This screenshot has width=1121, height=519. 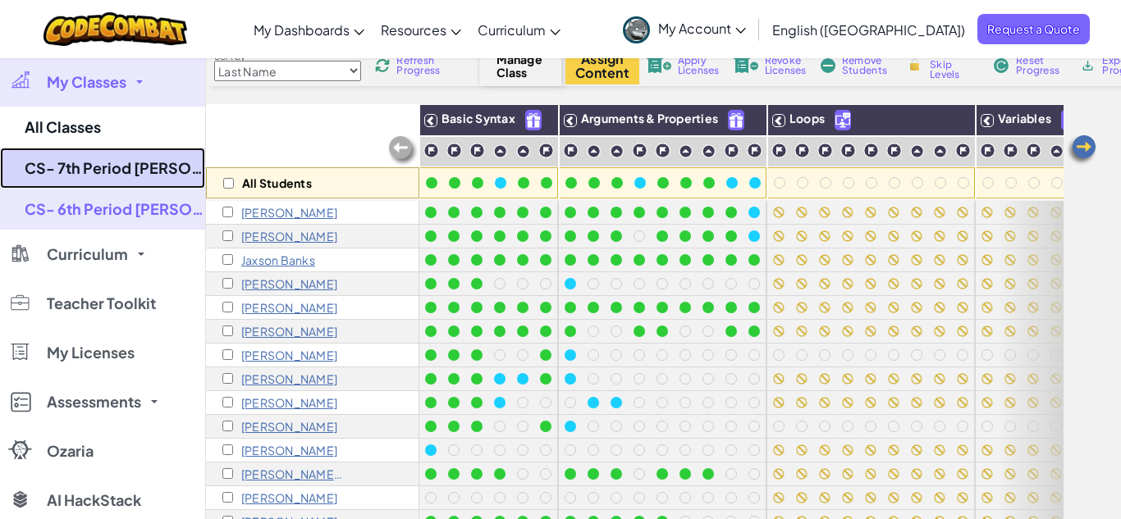 I want to click on a: CodeCombat logo, so click(x=115, y=29).